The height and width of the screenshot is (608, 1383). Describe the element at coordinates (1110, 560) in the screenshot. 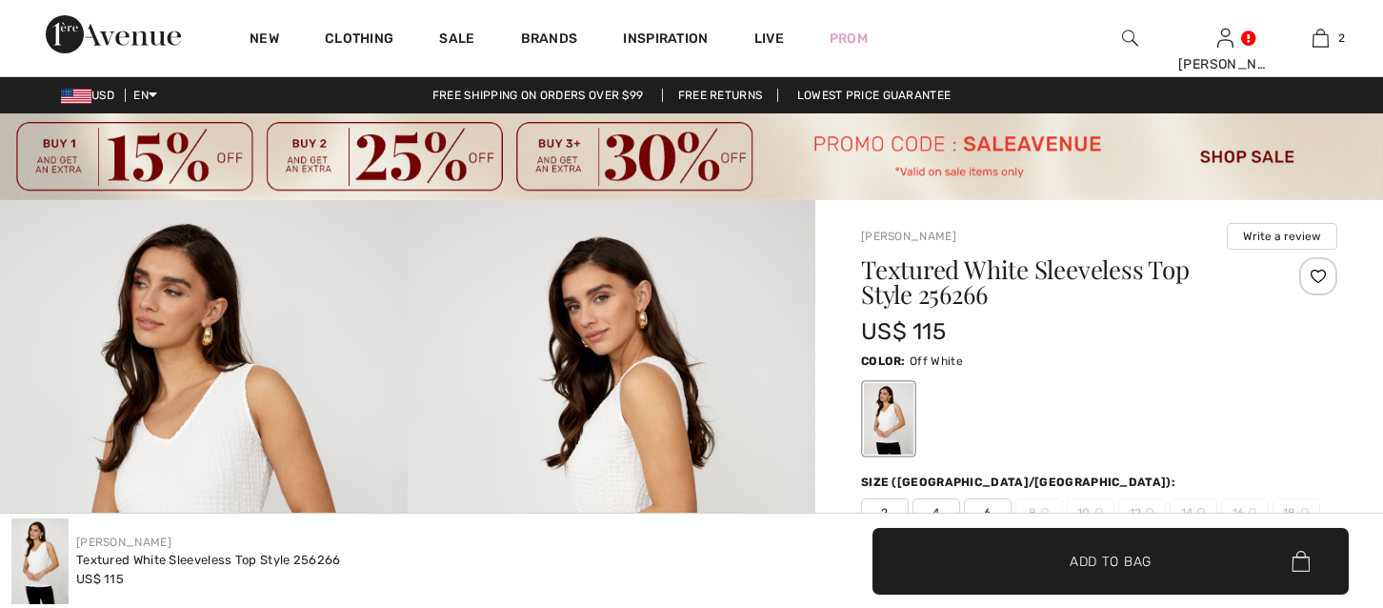

I see `span: Add to Bag` at that location.